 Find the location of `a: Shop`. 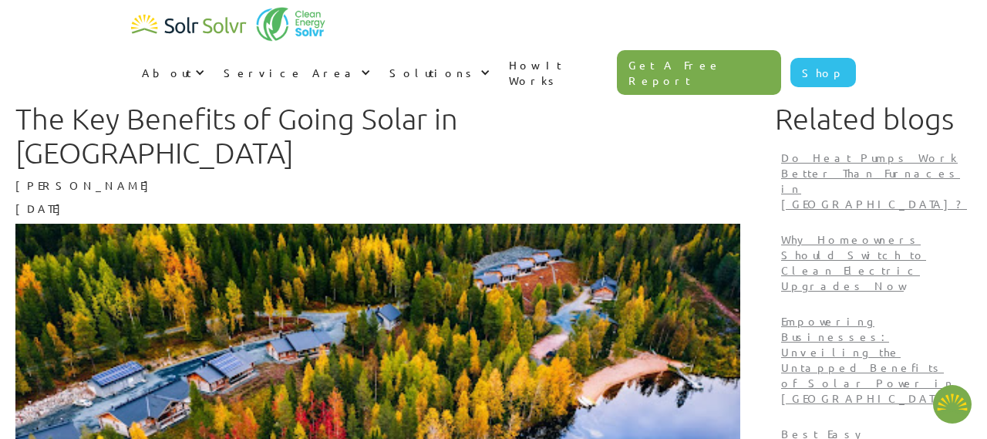

a: Shop is located at coordinates (823, 72).